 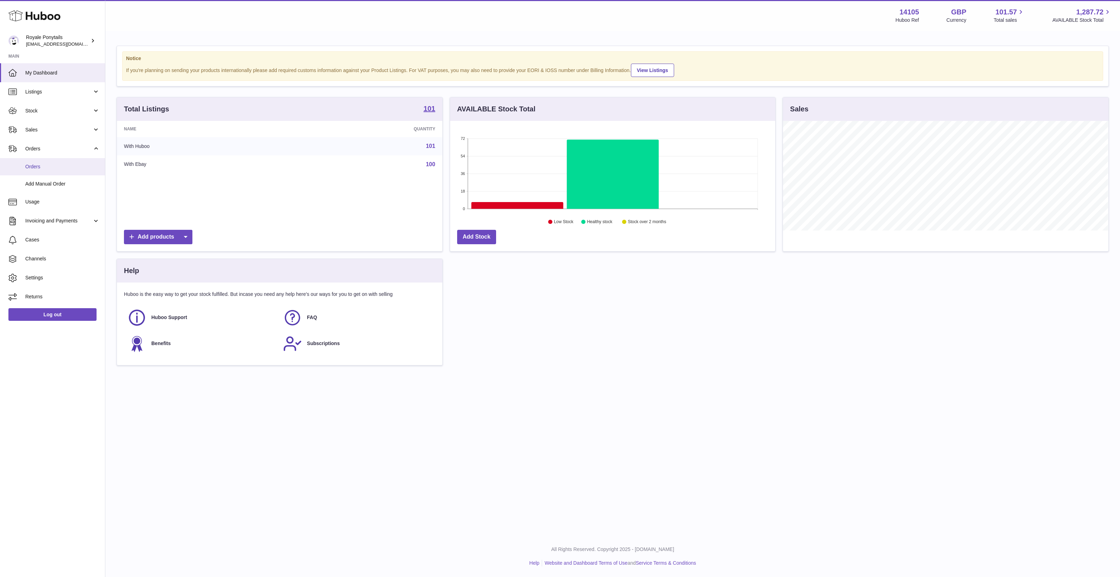 What do you see at coordinates (1090, 12) in the screenshot?
I see `span: 1,287.72` at bounding box center [1090, 12].